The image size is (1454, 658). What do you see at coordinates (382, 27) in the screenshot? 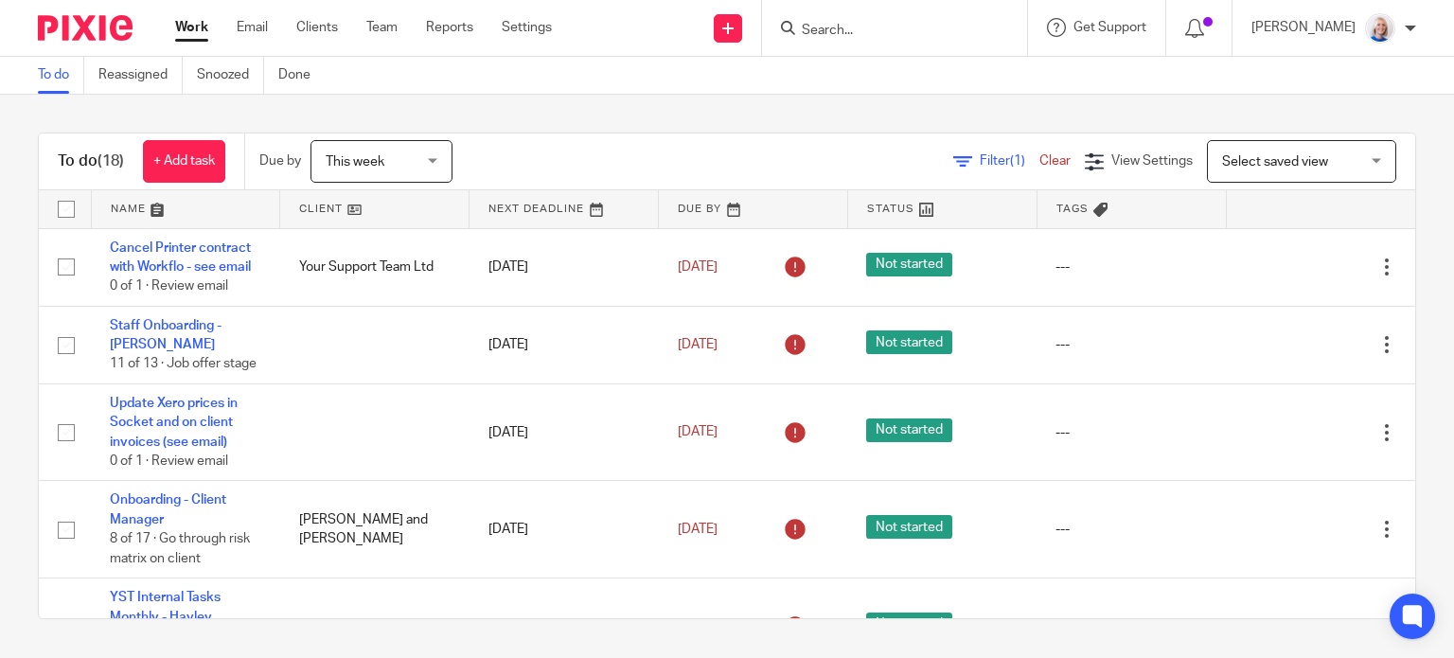
I see `a: Team` at bounding box center [382, 27].